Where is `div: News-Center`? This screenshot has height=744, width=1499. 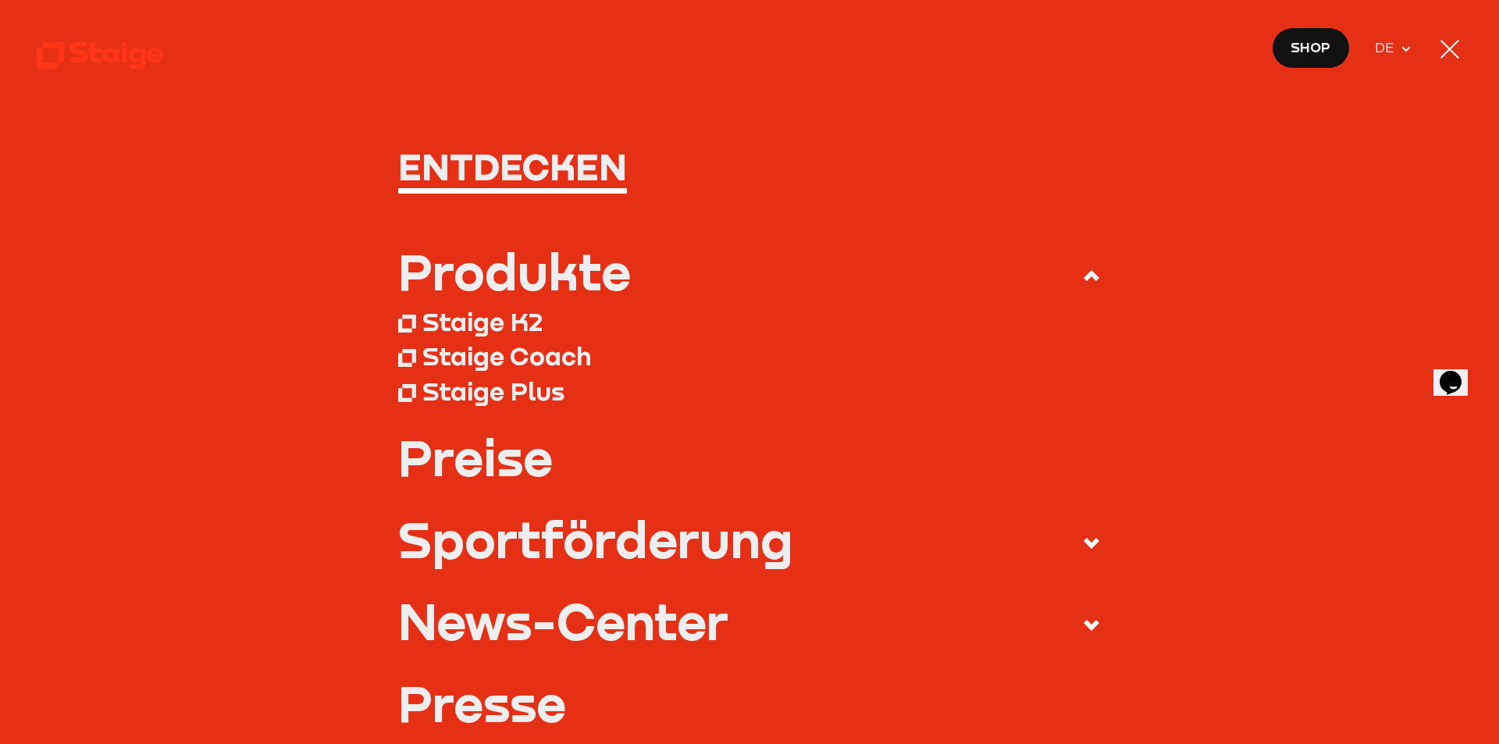 div: News-Center is located at coordinates (563, 620).